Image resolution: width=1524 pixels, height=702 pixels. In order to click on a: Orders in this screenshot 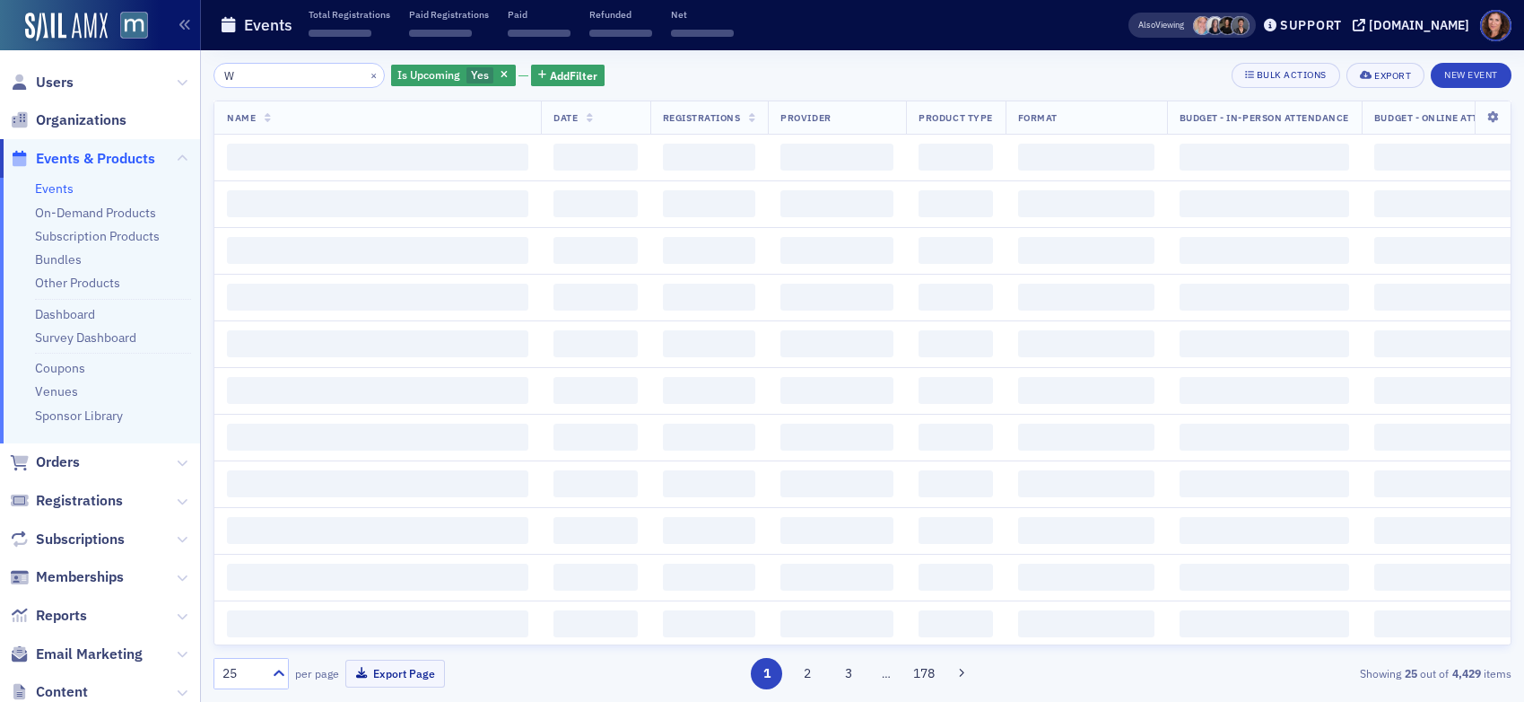, I will do `click(45, 462)`.